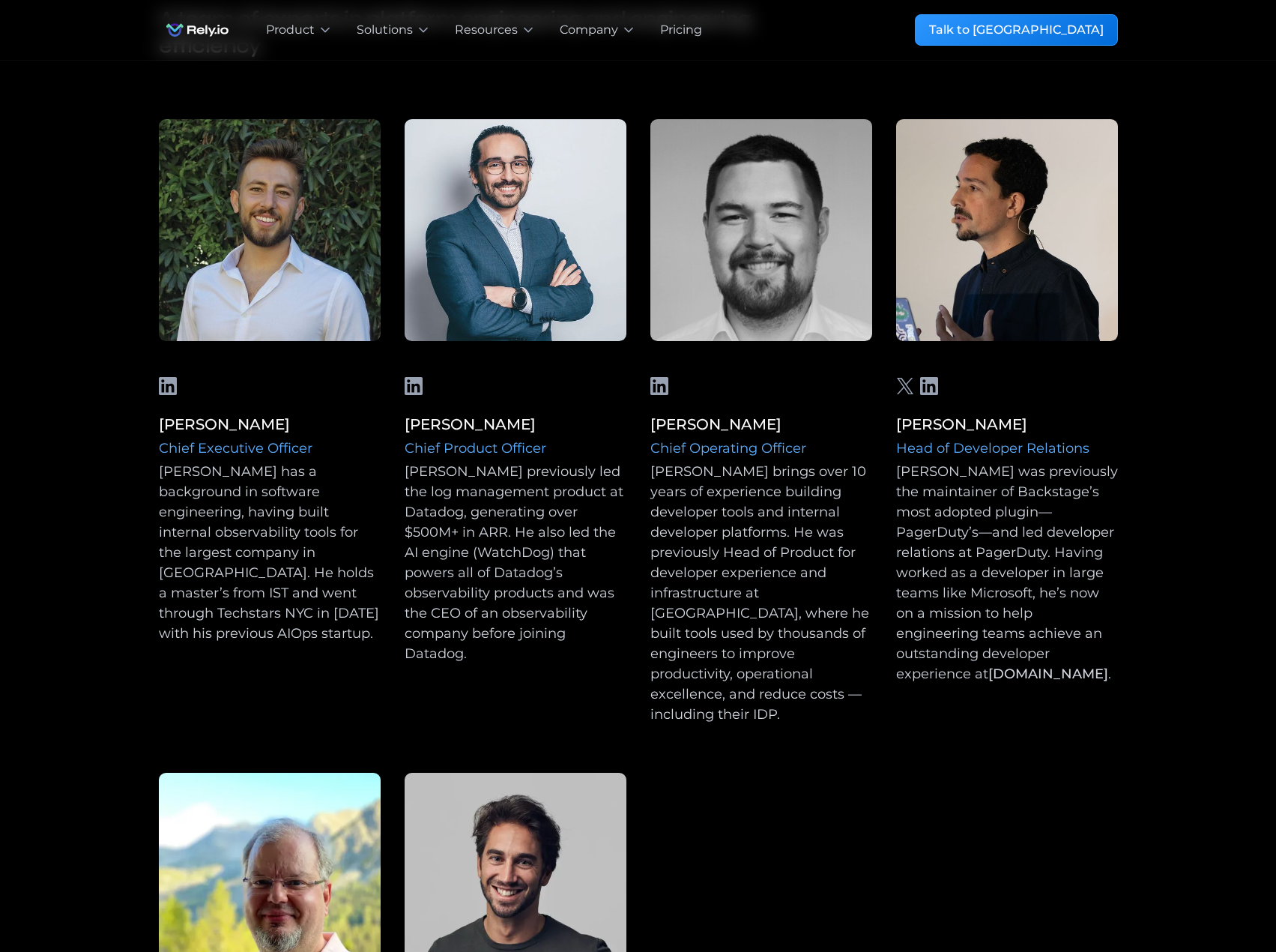  Describe the element at coordinates (487, 30) in the screenshot. I see `div: Resources` at that location.